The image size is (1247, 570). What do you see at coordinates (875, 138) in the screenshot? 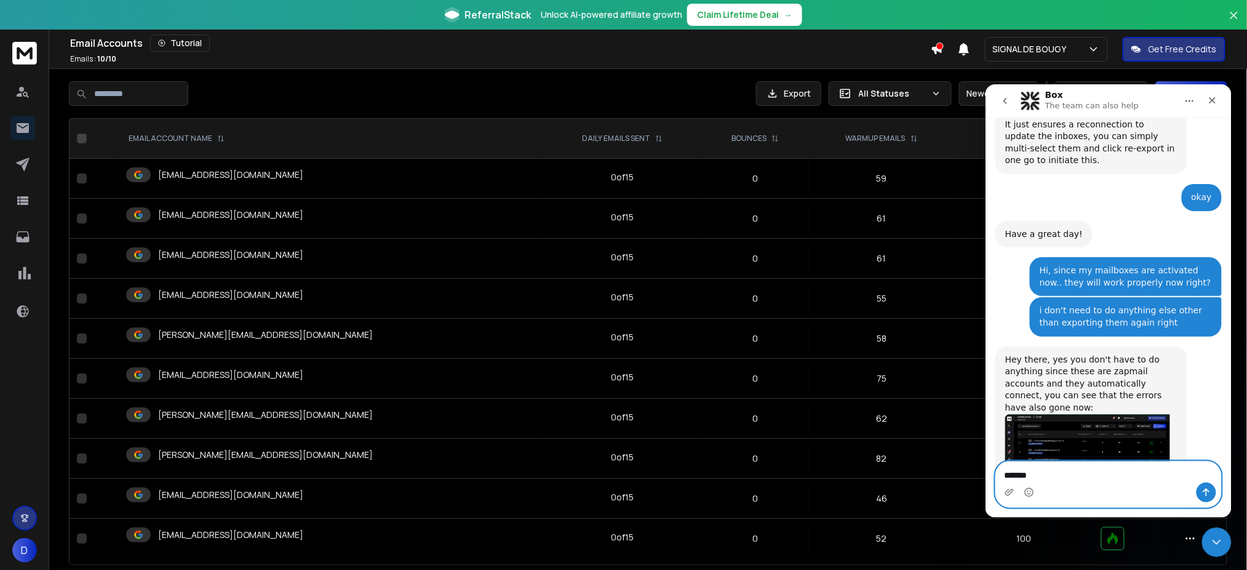
I see `p: WARMUP EMAILS` at bounding box center [875, 138].